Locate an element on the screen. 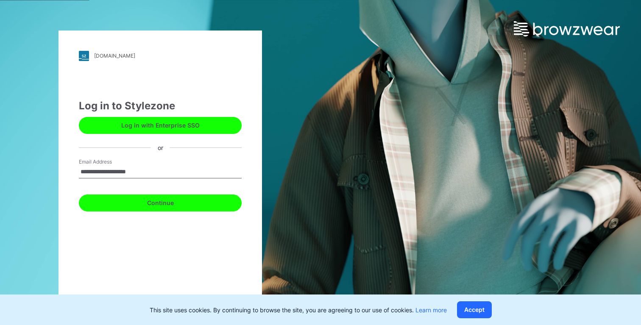  div: or is located at coordinates (160, 148).